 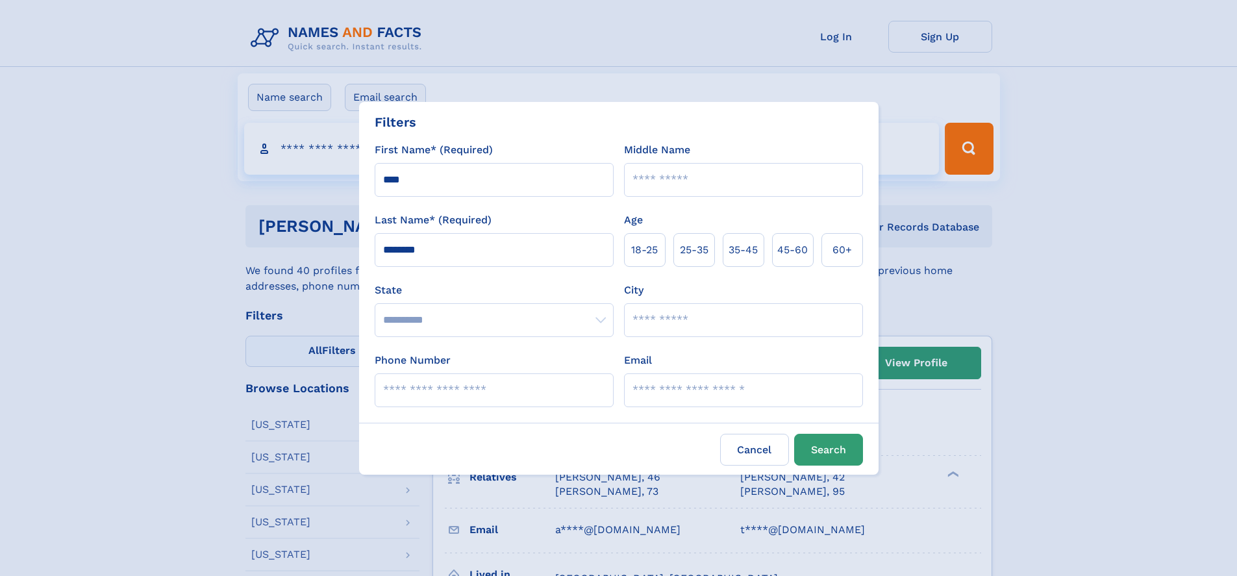 I want to click on span: 35‑45, so click(x=743, y=250).